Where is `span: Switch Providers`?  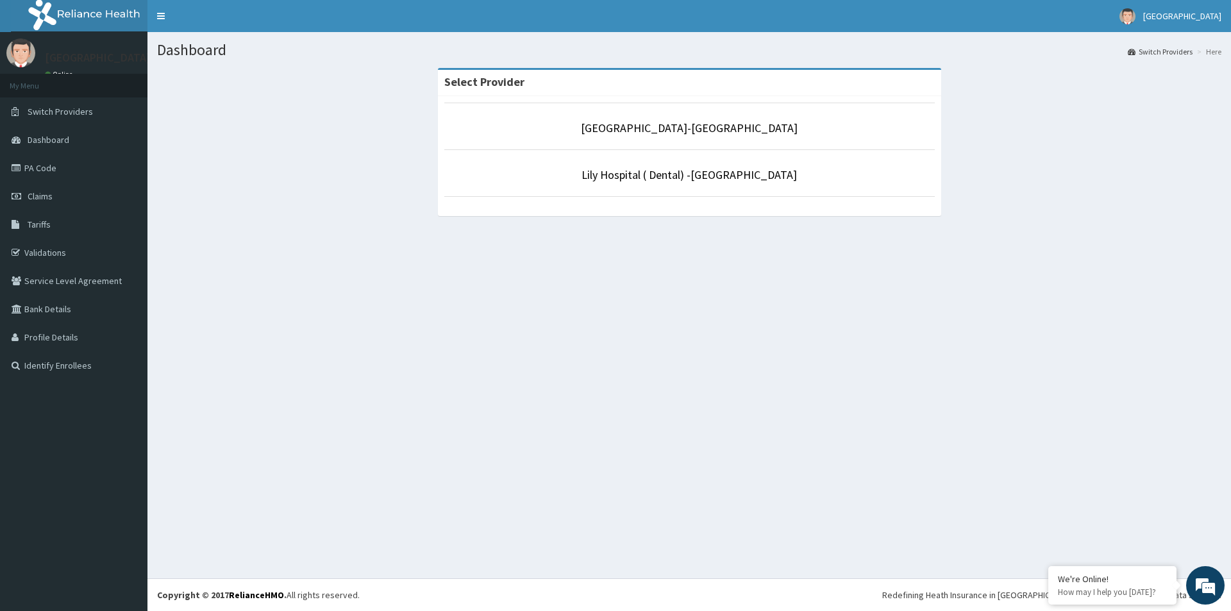 span: Switch Providers is located at coordinates (60, 112).